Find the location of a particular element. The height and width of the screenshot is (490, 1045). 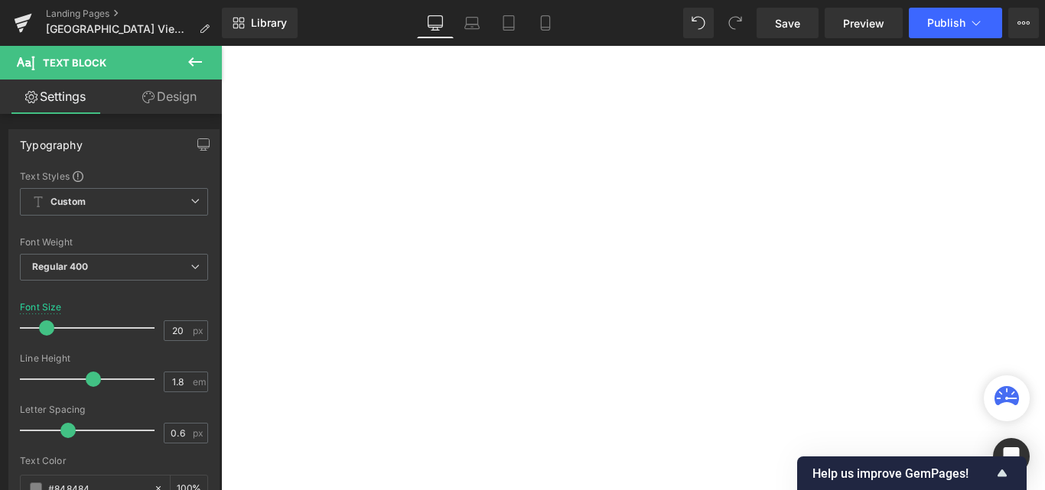

div: Open Intercom Messenger is located at coordinates (1011, 457).